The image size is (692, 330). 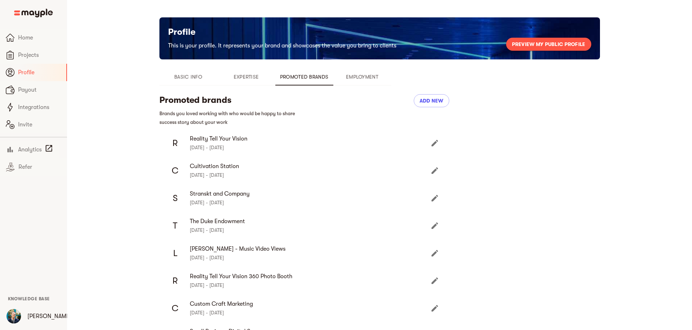 What do you see at coordinates (247, 77) in the screenshot?
I see `span: Expertise` at bounding box center [247, 77].